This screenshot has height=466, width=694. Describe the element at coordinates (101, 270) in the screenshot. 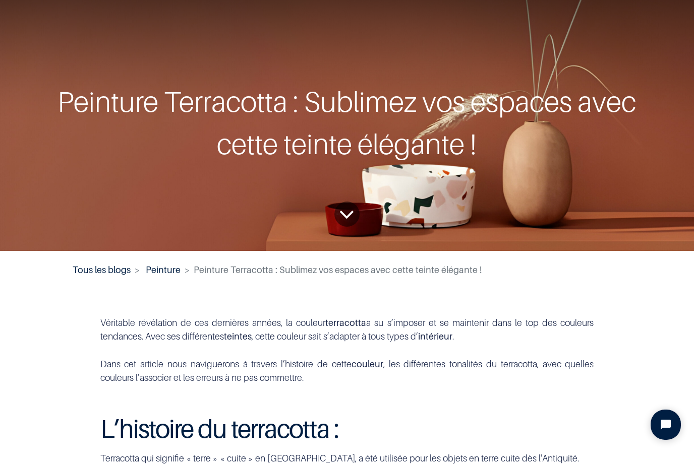

I see `a: Tous les blogs` at that location.